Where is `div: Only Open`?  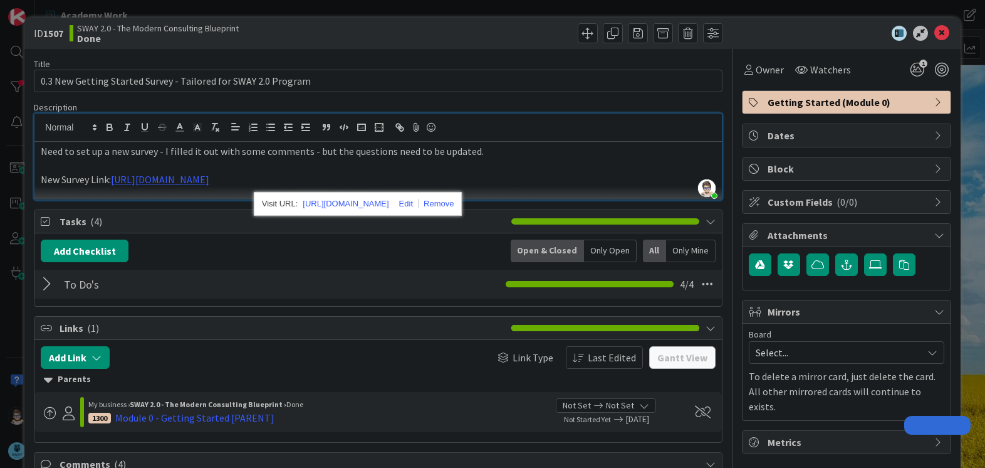 div: Only Open is located at coordinates (610, 251).